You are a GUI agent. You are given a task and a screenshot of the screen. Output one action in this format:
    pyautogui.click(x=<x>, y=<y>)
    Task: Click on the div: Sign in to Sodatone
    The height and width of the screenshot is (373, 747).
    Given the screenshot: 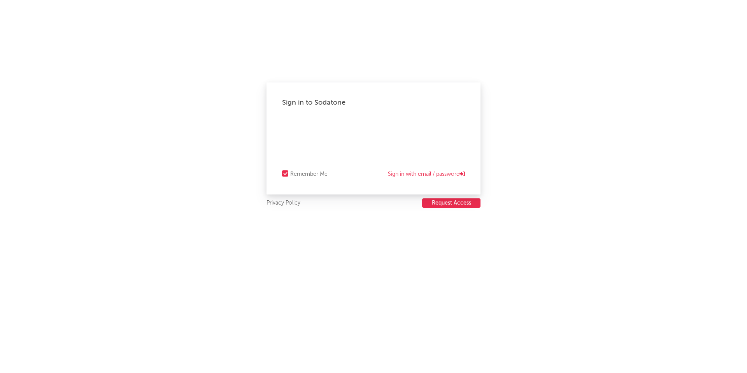 What is the action you would take?
    pyautogui.click(x=374, y=103)
    